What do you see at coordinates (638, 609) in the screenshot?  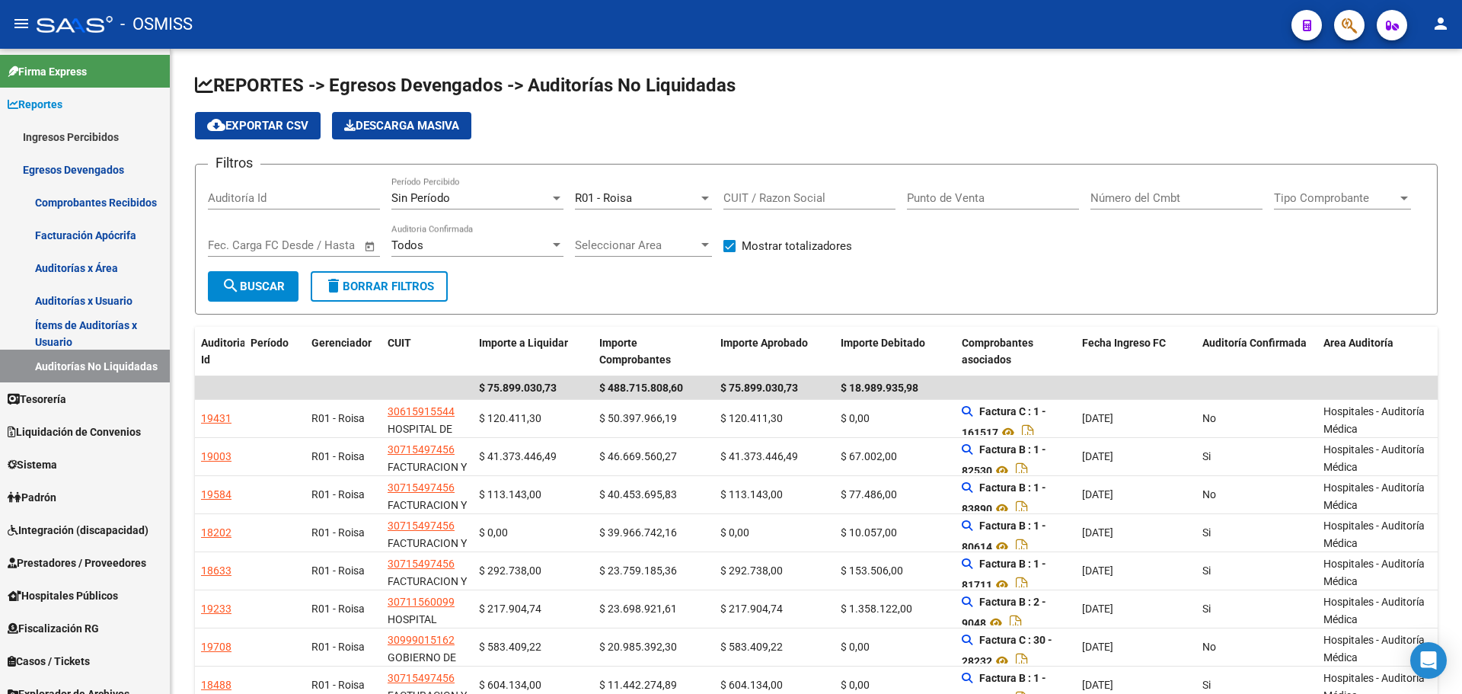 I see `span: $ 23.698.921,61` at bounding box center [638, 609].